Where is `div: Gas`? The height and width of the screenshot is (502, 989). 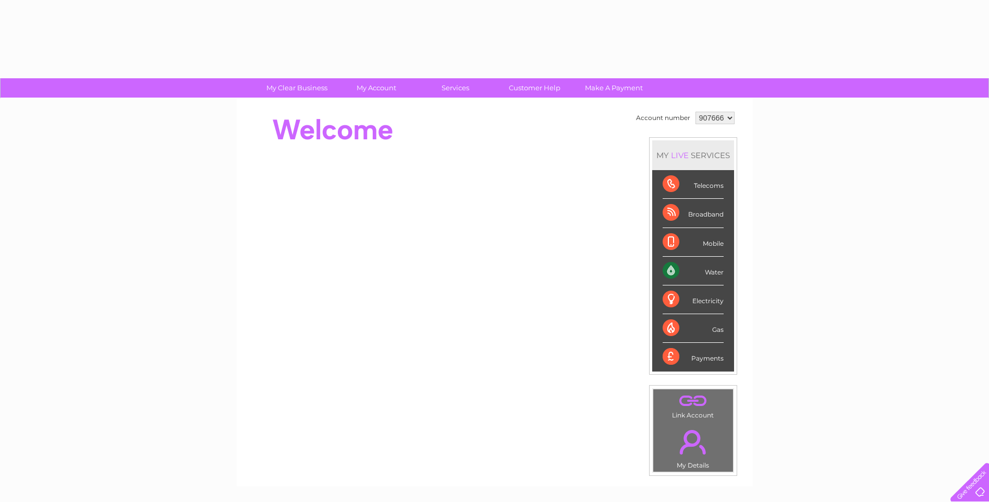
div: Gas is located at coordinates (693, 328).